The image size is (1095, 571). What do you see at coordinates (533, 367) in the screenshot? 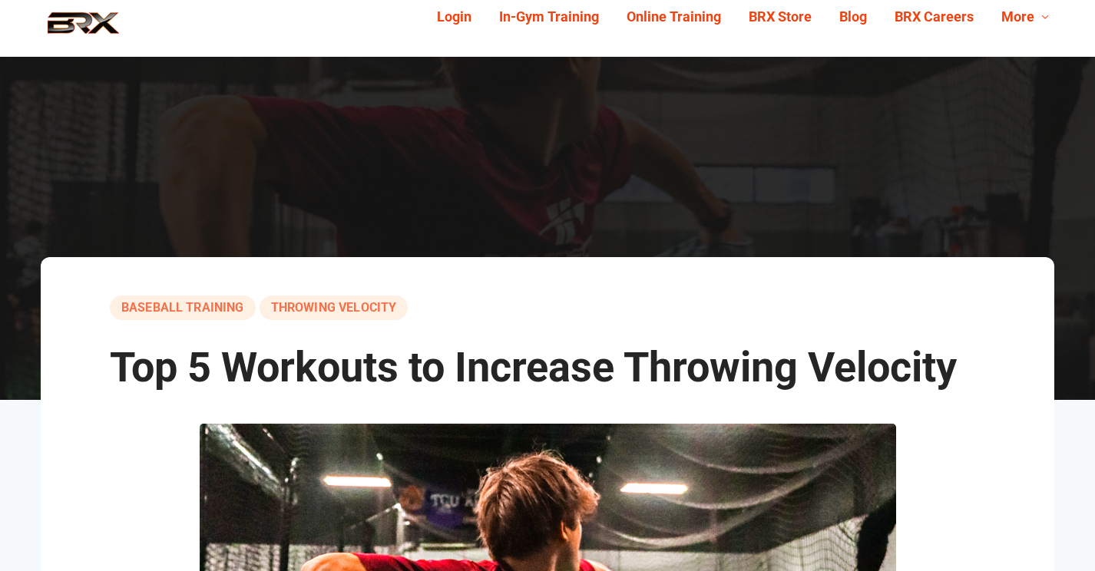
I see `span: Top 5 Workouts to Increase Throwing Velocity` at bounding box center [533, 367].